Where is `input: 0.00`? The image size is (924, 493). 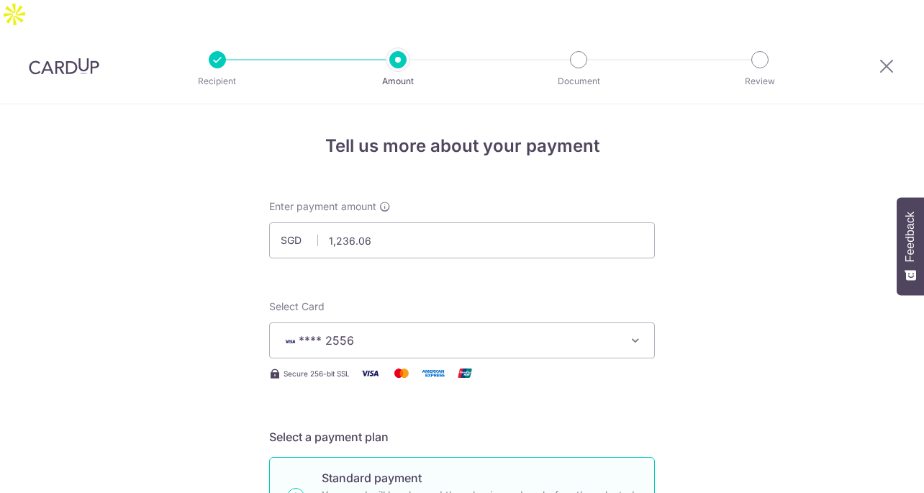
input: 0.00 is located at coordinates (462, 240).